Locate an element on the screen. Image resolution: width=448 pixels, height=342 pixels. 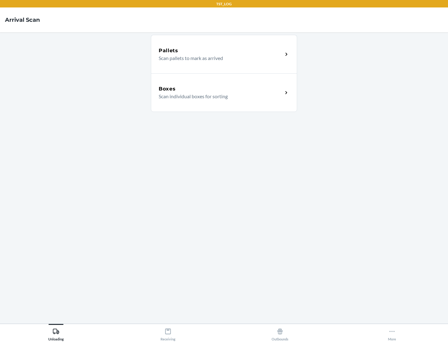
p: Scan individual boxes for sorting is located at coordinates (218, 96).